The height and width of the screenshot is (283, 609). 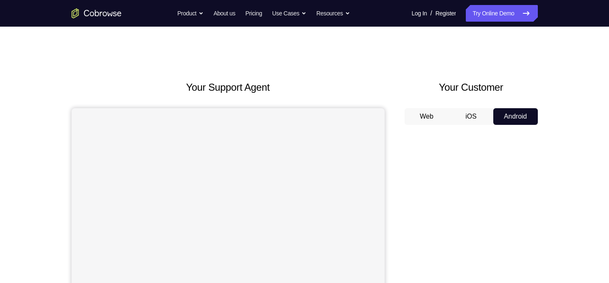 I want to click on h2: Your Customer, so click(x=471, y=87).